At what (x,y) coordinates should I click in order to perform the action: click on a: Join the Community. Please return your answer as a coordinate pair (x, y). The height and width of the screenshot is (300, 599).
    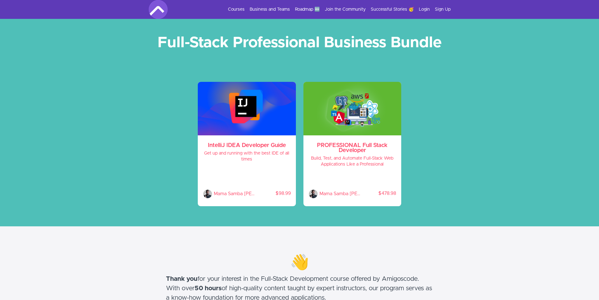
    Looking at the image, I should click on (345, 9).